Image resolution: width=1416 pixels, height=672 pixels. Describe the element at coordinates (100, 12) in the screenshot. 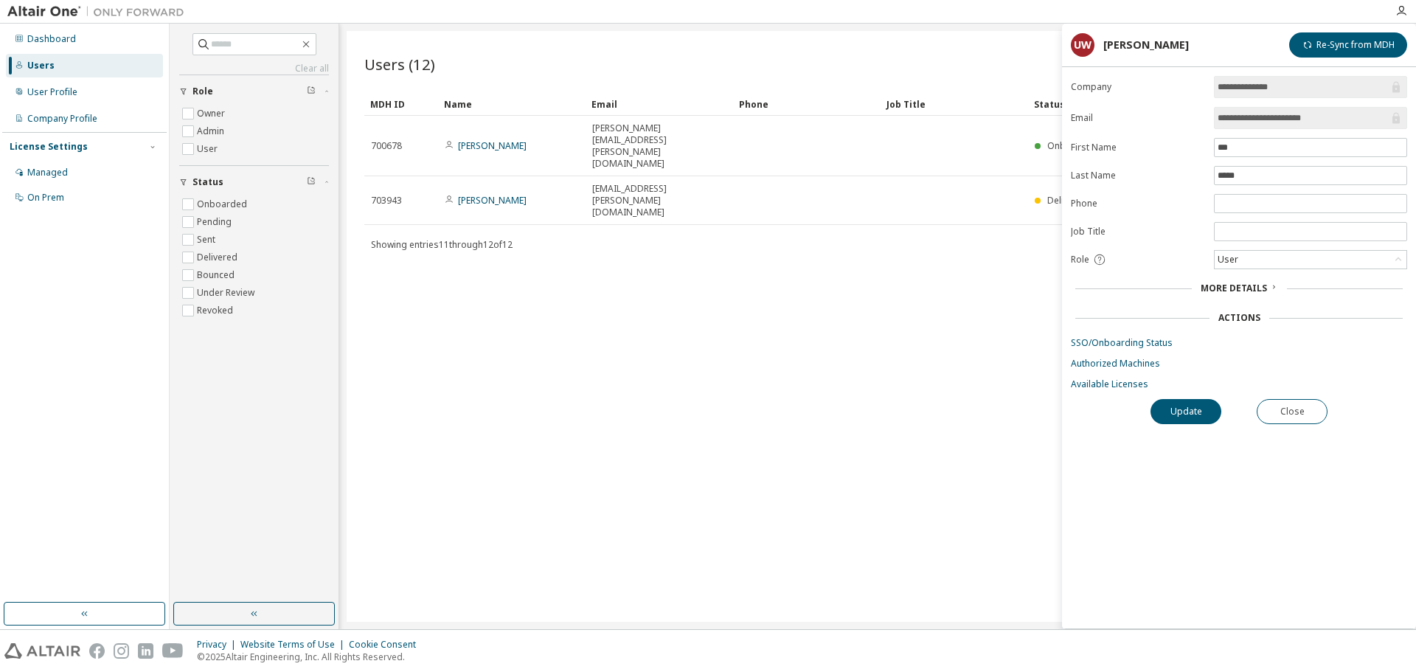

I see `img: Altair One` at that location.